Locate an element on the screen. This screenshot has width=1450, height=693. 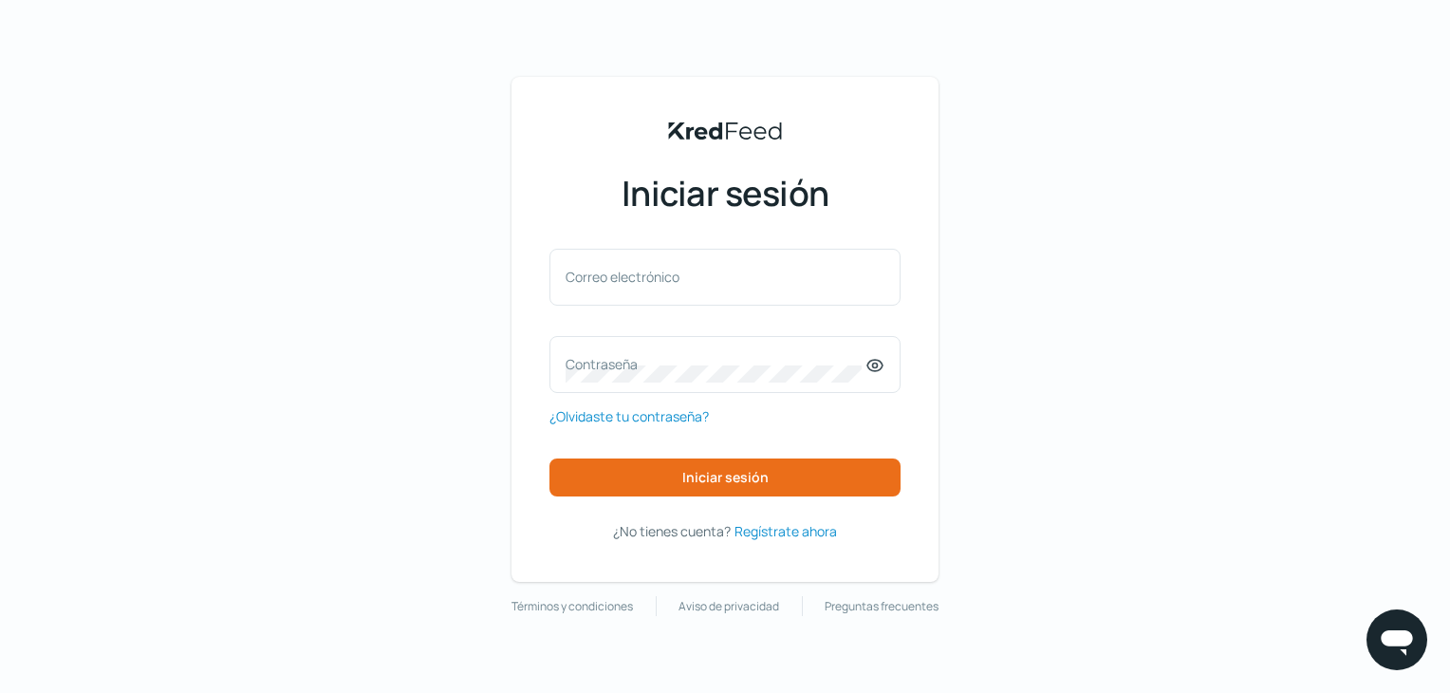
a: ¿Olvidaste tu contraseña? is located at coordinates (629, 416).